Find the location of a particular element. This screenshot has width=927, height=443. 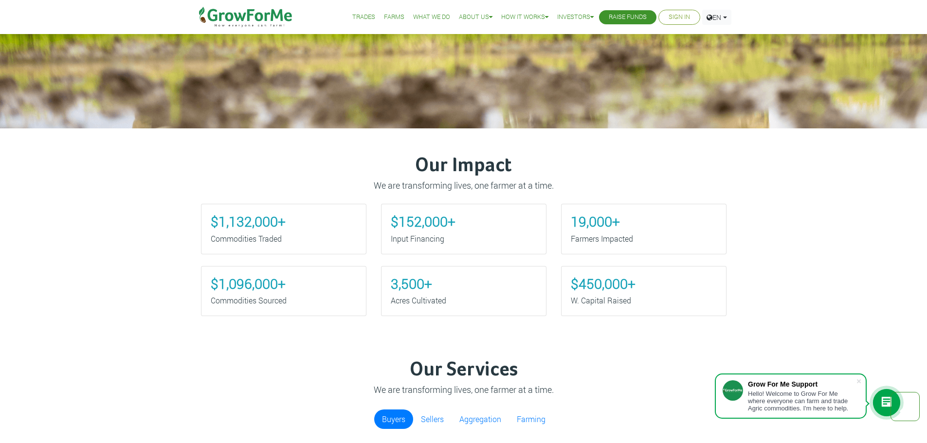

p: Commodities Traded is located at coordinates (284, 239).